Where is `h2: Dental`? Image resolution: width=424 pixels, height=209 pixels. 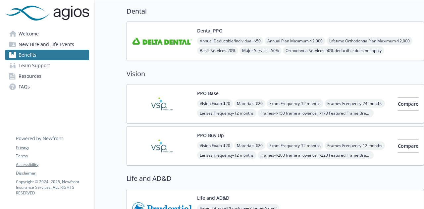 h2: Dental is located at coordinates (275, 11).